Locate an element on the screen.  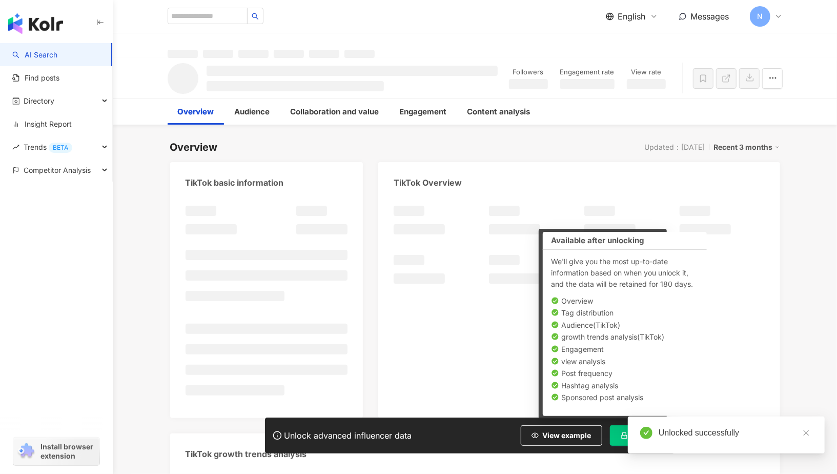
a: searchAI Search is located at coordinates (35, 55).